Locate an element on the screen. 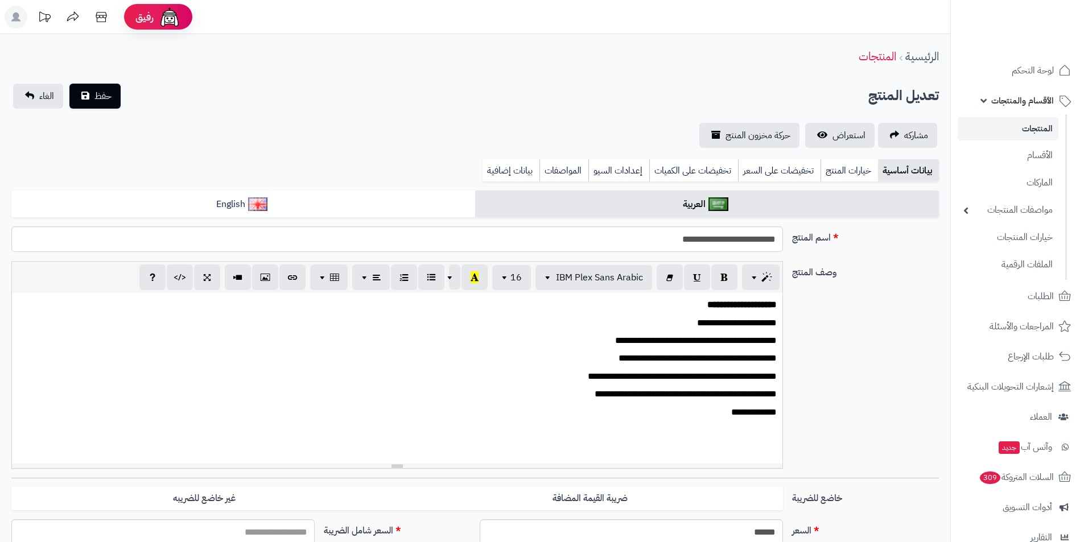 The height and width of the screenshot is (542, 1084). a: خيارات المنتج is located at coordinates (849, 171).